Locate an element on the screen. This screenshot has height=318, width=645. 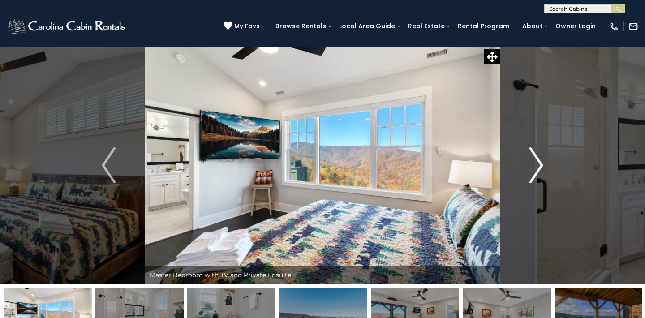
img: mail-regular-white.png is located at coordinates (633, 26).